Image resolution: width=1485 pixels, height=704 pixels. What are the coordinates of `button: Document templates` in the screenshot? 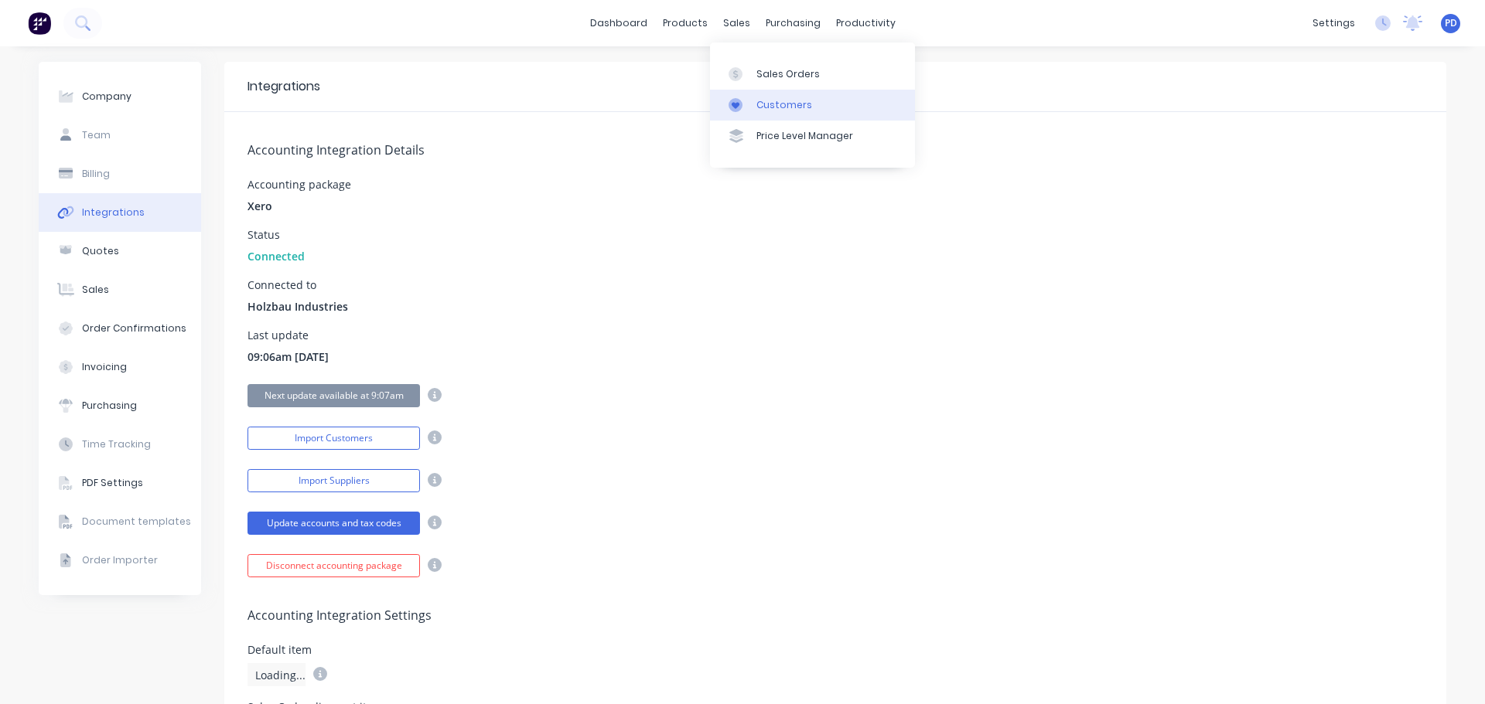 It's located at (120, 522).